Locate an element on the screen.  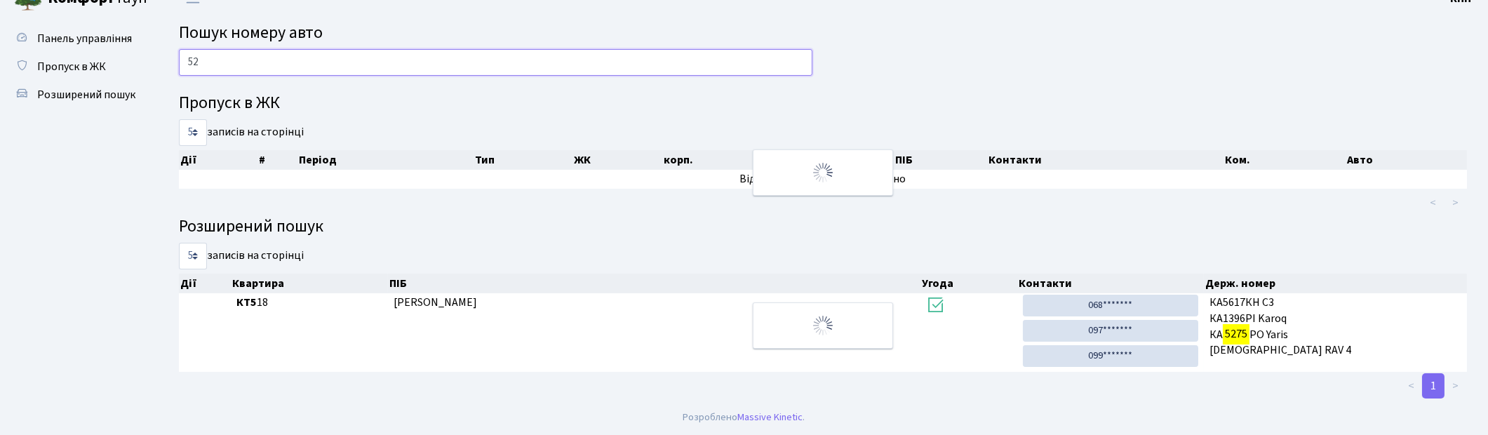
h4: Розширений пошук is located at coordinates (823, 227).